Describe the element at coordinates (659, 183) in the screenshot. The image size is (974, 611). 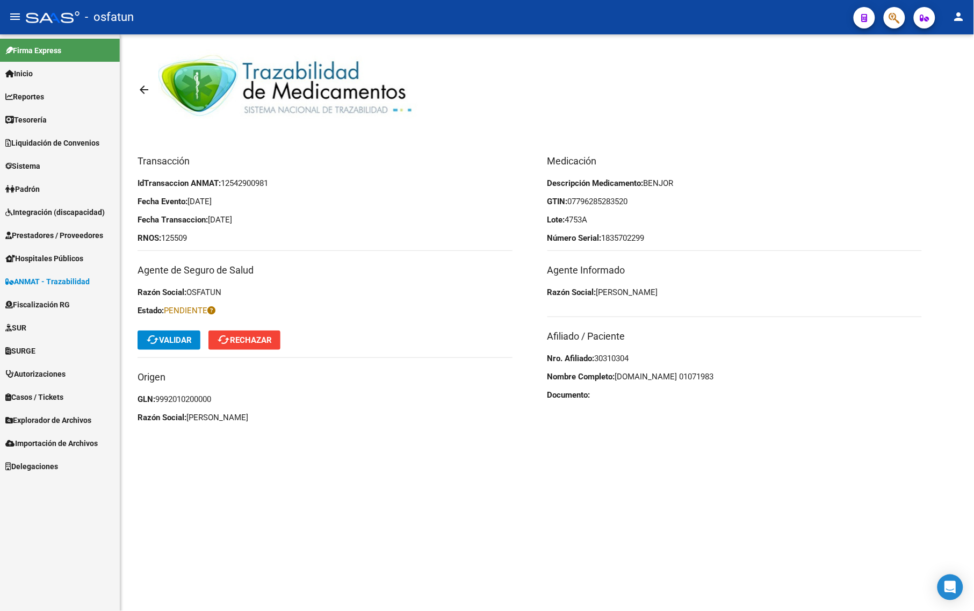
I see `span: BENJOR` at that location.